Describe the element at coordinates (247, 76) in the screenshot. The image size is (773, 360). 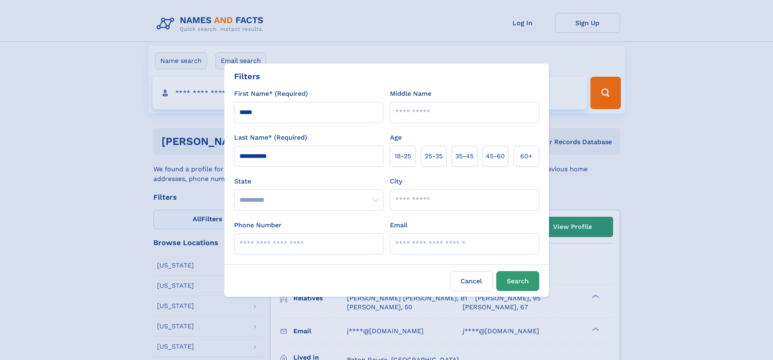
I see `div: Filters` at that location.